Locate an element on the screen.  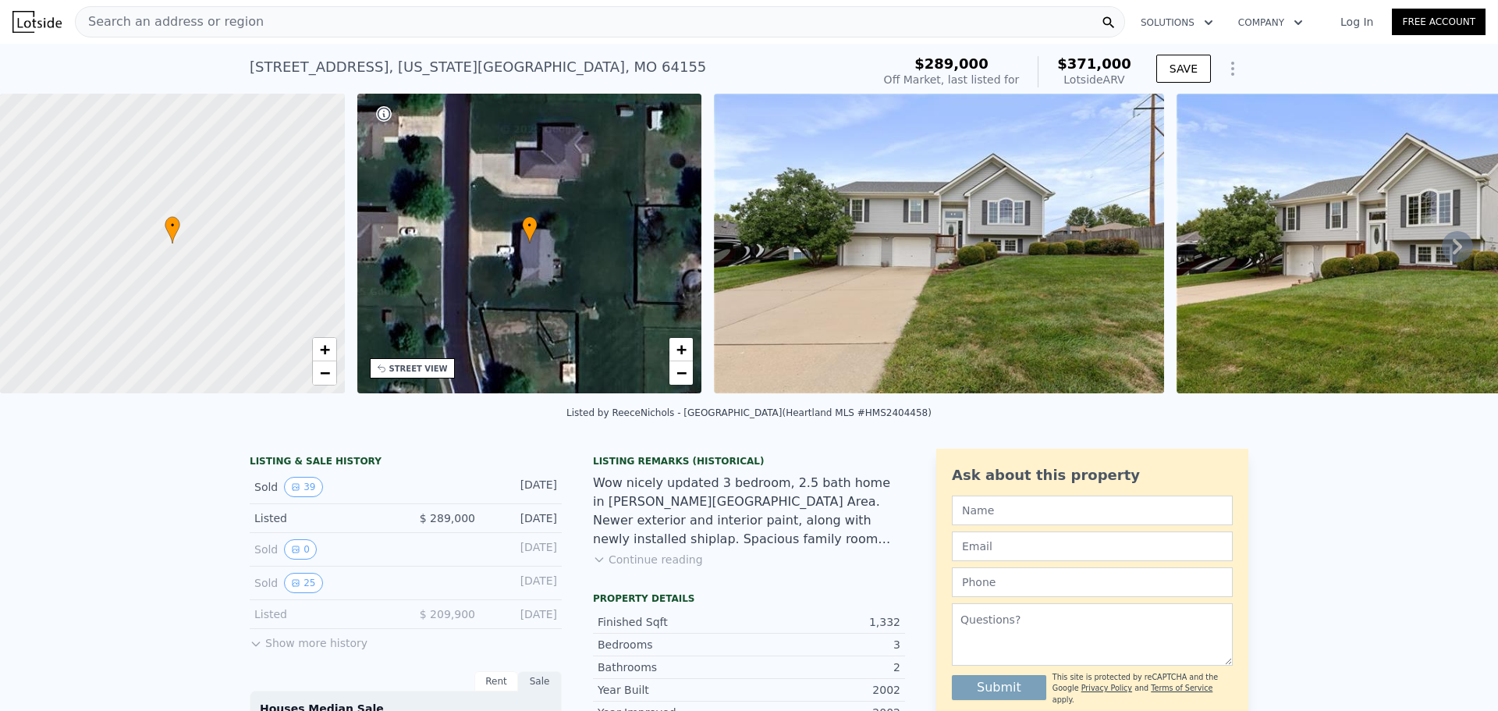
a: Privacy Policy is located at coordinates (1106, 687).